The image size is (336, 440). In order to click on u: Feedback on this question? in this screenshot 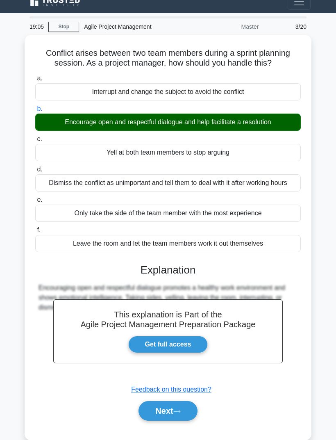, I will do `click(171, 389)`.